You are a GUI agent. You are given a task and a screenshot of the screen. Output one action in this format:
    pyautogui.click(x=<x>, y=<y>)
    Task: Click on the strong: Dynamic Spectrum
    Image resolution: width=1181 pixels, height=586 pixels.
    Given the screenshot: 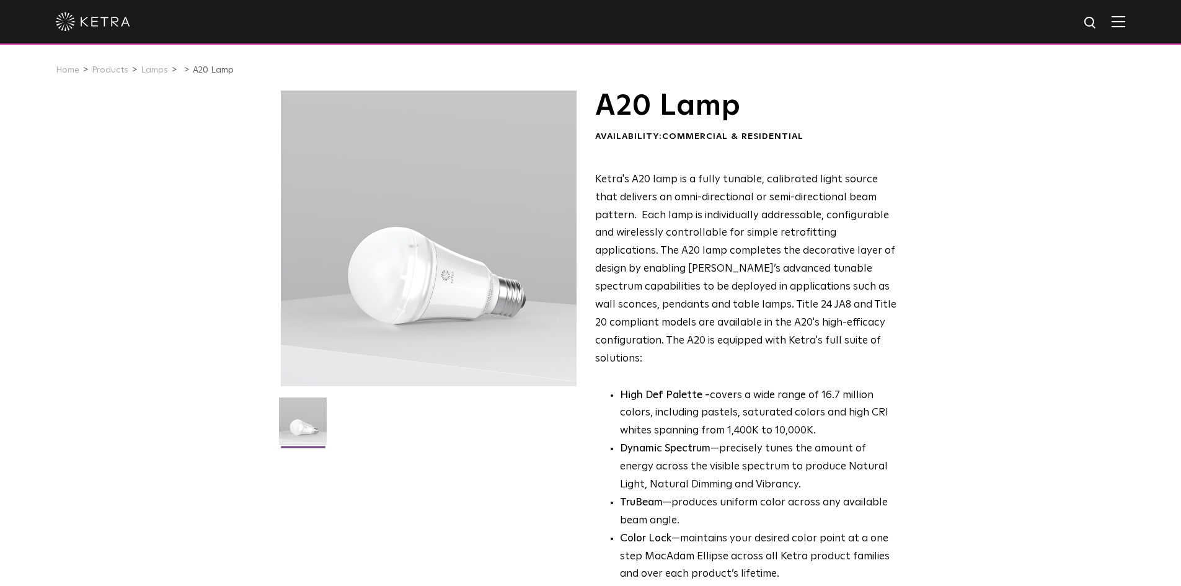 What is the action you would take?
    pyautogui.click(x=665, y=448)
    